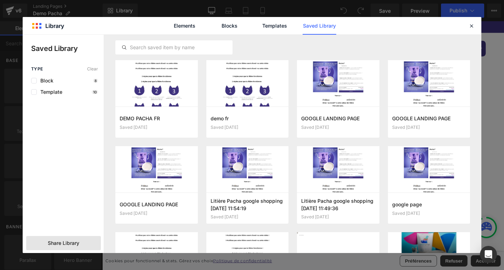 Image resolution: width=504 pixels, height=270 pixels. I want to click on p: 10, so click(95, 92).